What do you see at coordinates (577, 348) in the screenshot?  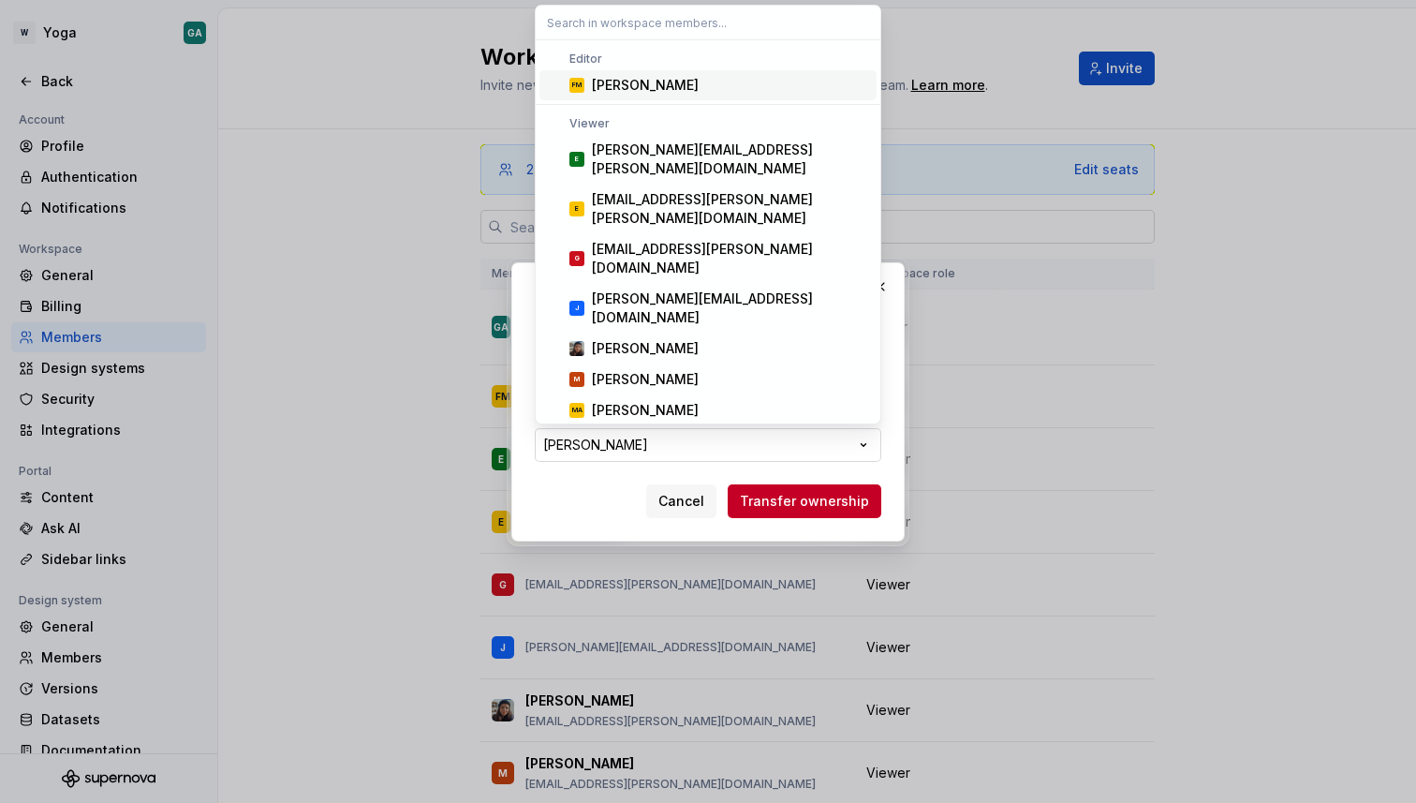 I see `img: Larissa Matos` at bounding box center [577, 348].